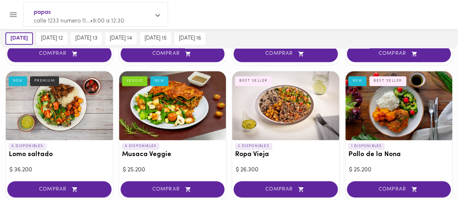  What do you see at coordinates (173, 154) in the screenshot?
I see `h3: Musaca Veggie` at bounding box center [173, 154].